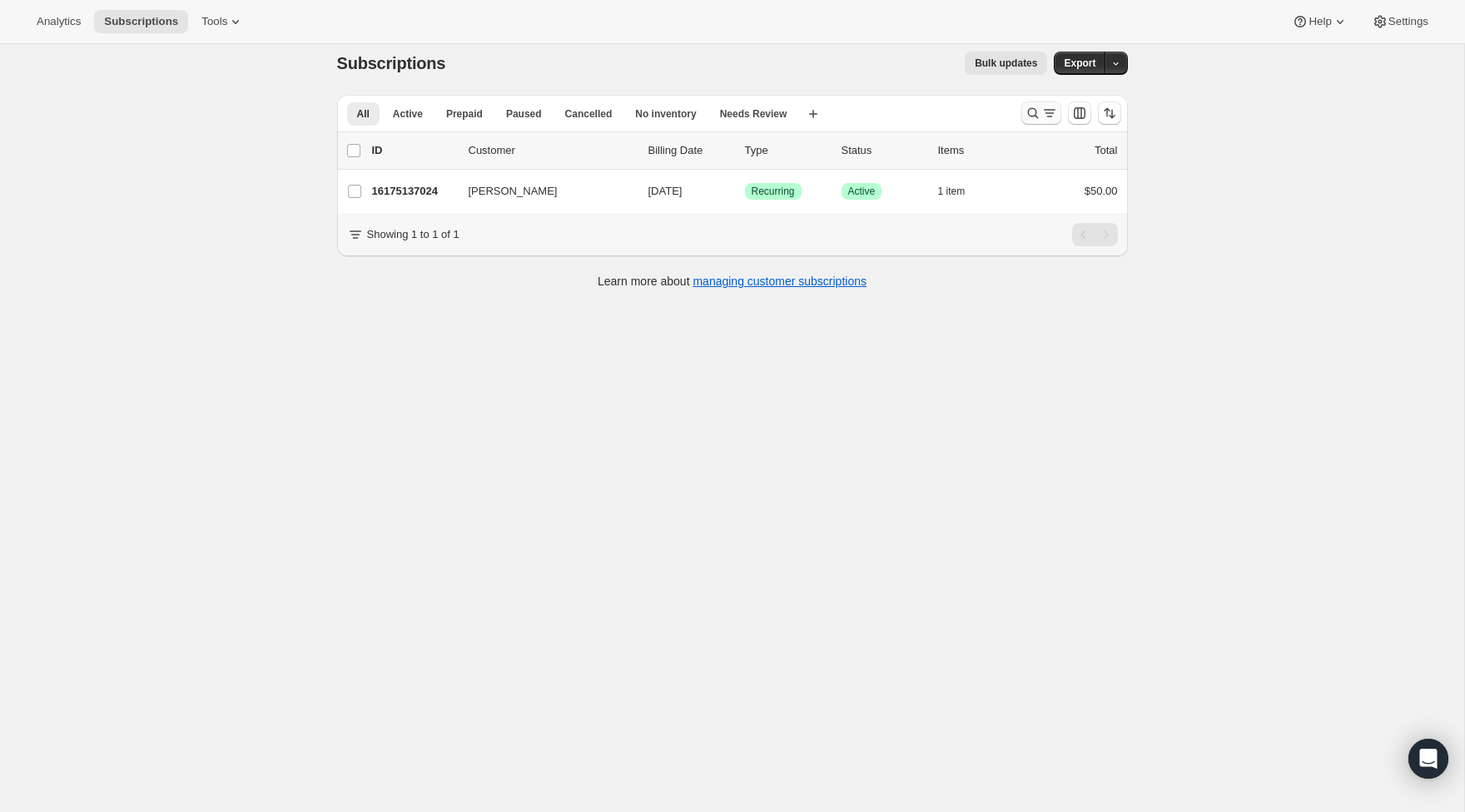 This screenshot has height=812, width=1465. Describe the element at coordinates (1079, 63) in the screenshot. I see `button: Export` at that location.